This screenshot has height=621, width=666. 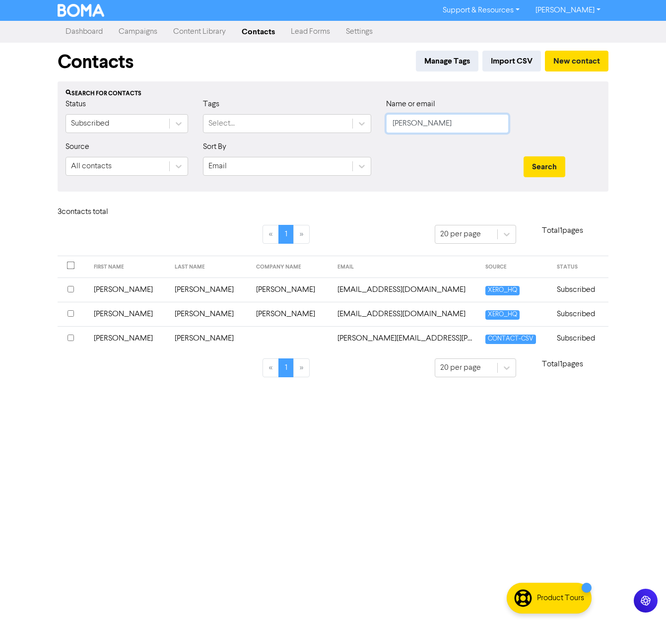 What do you see at coordinates (641, 597) in the screenshot?
I see `div: Chat Widget` at bounding box center [641, 597].